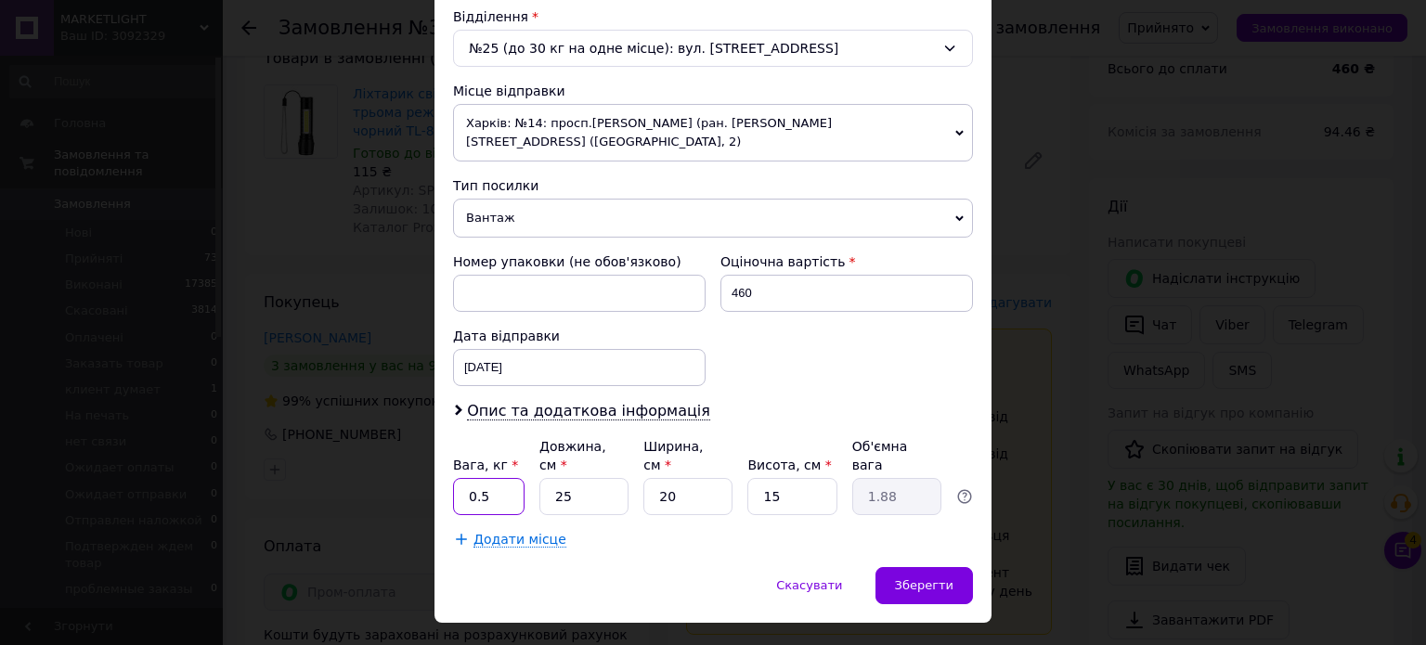 The width and height of the screenshot is (1426, 645). I want to click on span: Вантаж, so click(713, 218).